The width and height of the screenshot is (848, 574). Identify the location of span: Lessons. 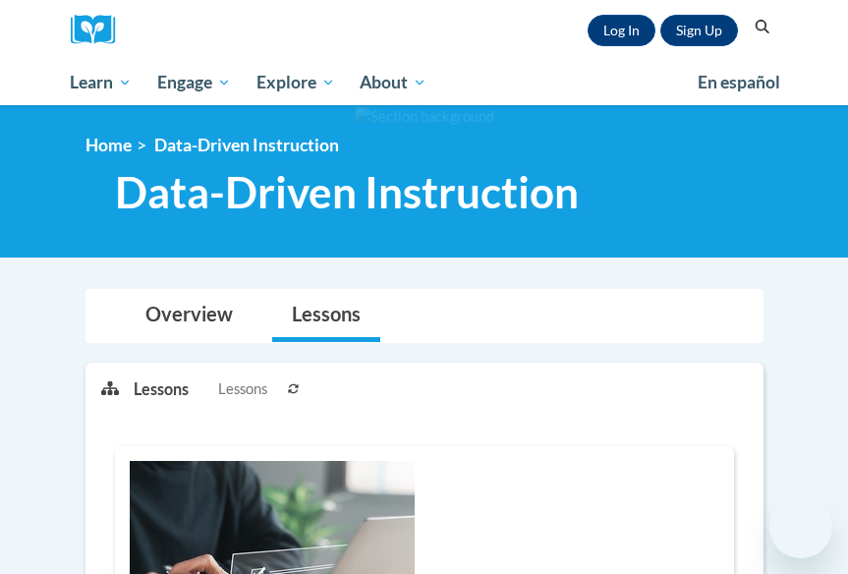
(243, 389).